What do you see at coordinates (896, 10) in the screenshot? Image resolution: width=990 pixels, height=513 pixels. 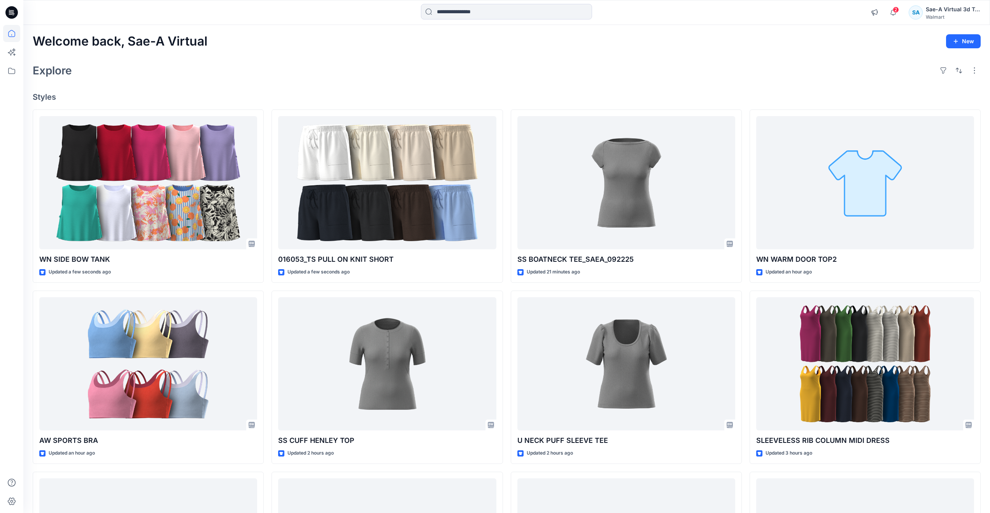 I see `span: 2` at bounding box center [896, 10].